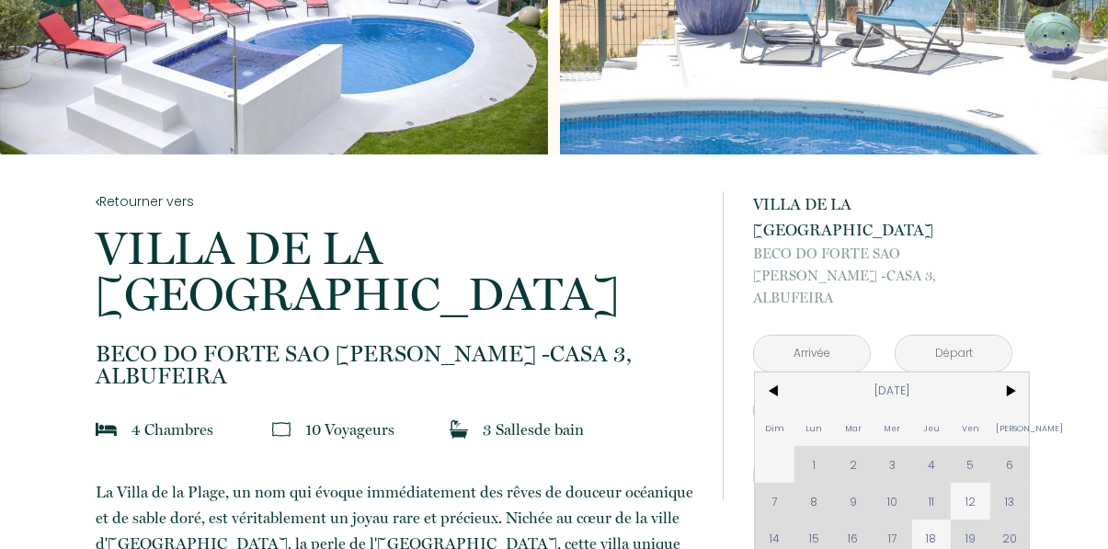 The height and width of the screenshot is (549, 1108). Describe the element at coordinates (349, 429) in the screenshot. I see `p: 10 Voyageur` at that location.